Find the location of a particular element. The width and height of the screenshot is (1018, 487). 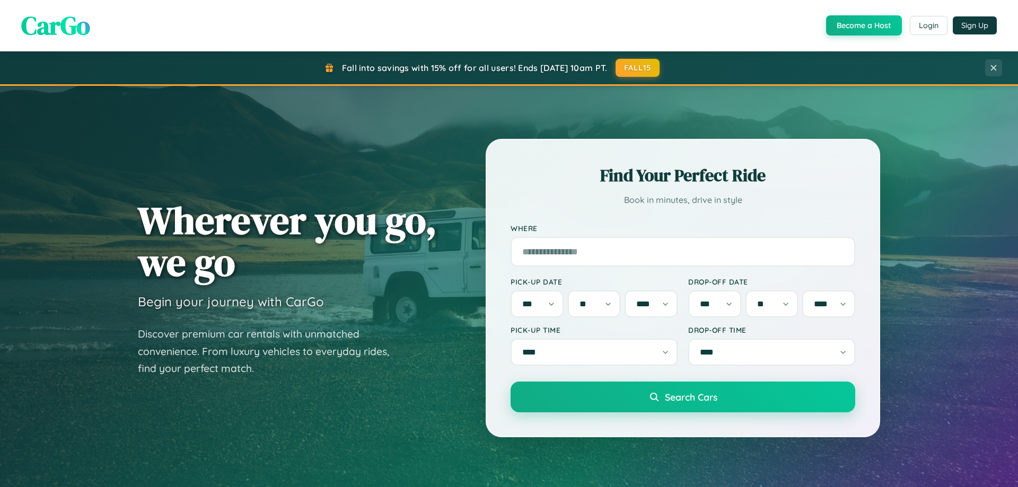

button: FALL15 is located at coordinates (638, 68).